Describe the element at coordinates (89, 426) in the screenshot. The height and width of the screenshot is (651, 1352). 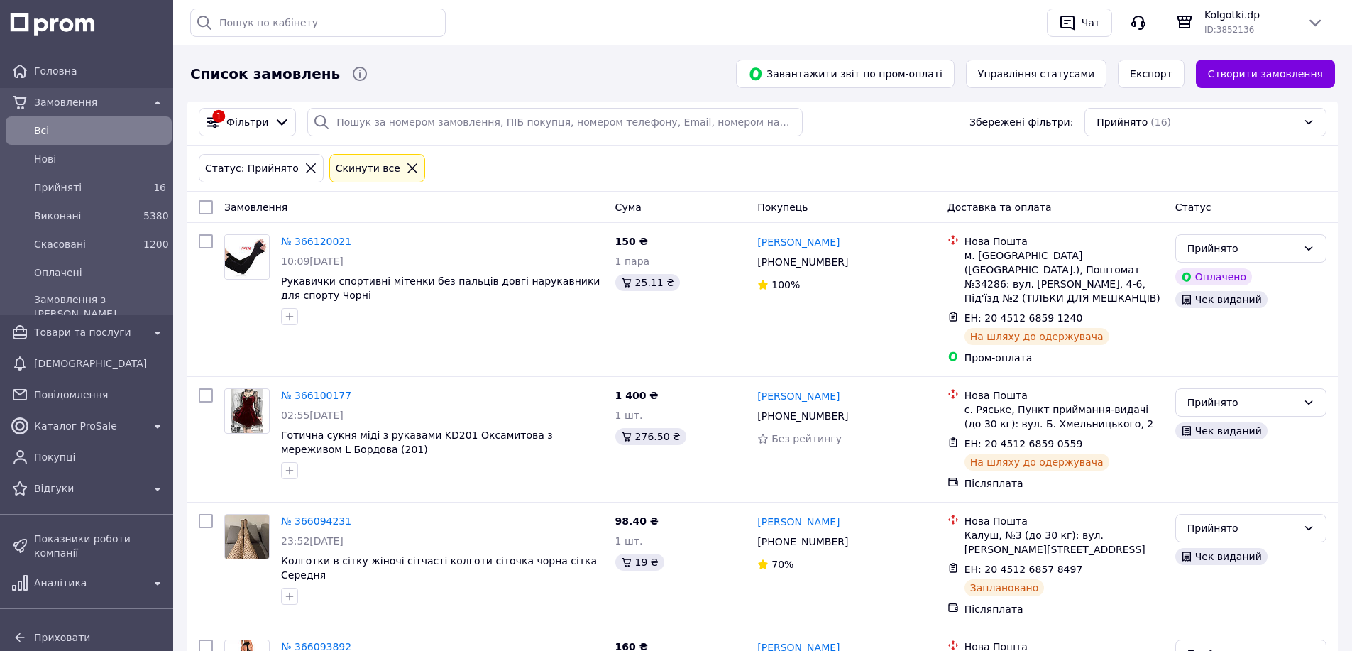
I see `span: Каталог ProSale` at that location.